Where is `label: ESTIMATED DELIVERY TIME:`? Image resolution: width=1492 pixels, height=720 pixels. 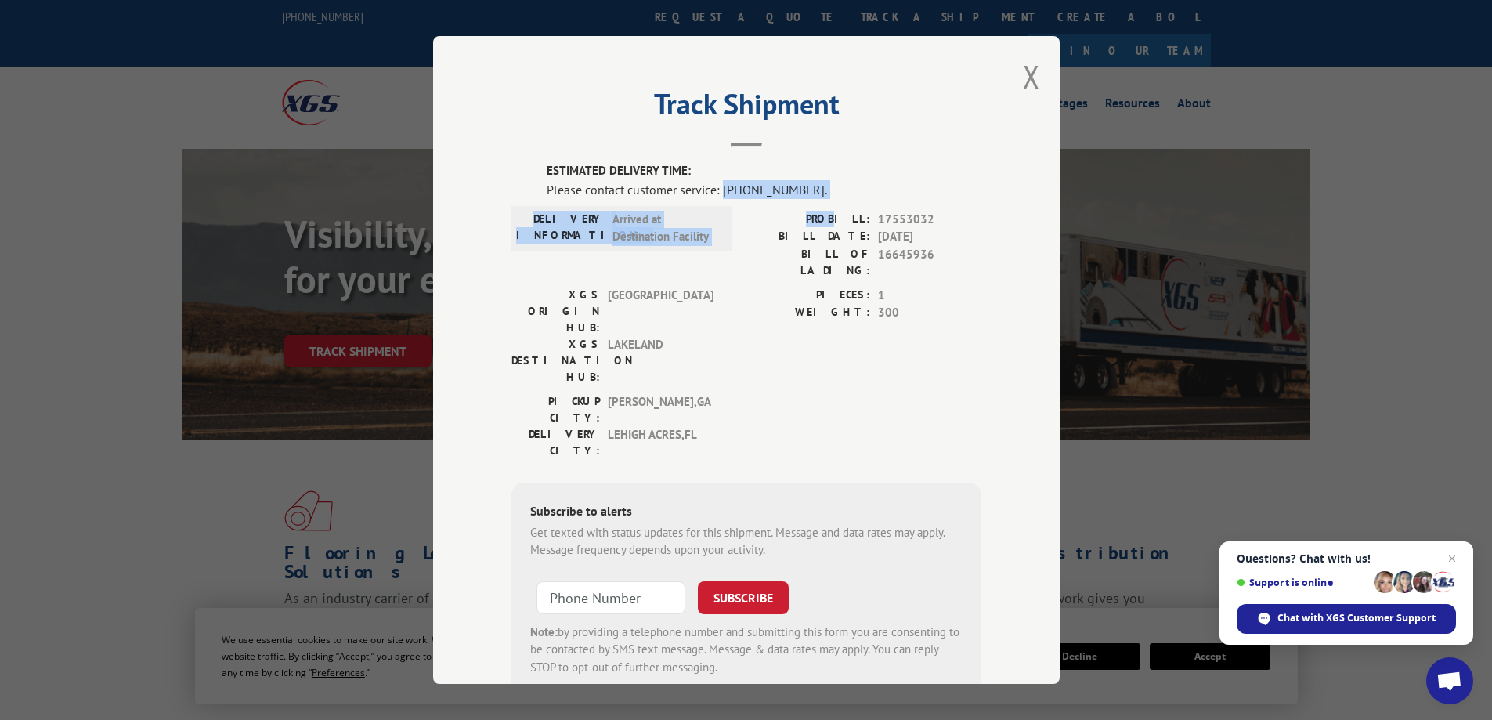
label: ESTIMATED DELIVERY TIME: is located at coordinates (764, 171).